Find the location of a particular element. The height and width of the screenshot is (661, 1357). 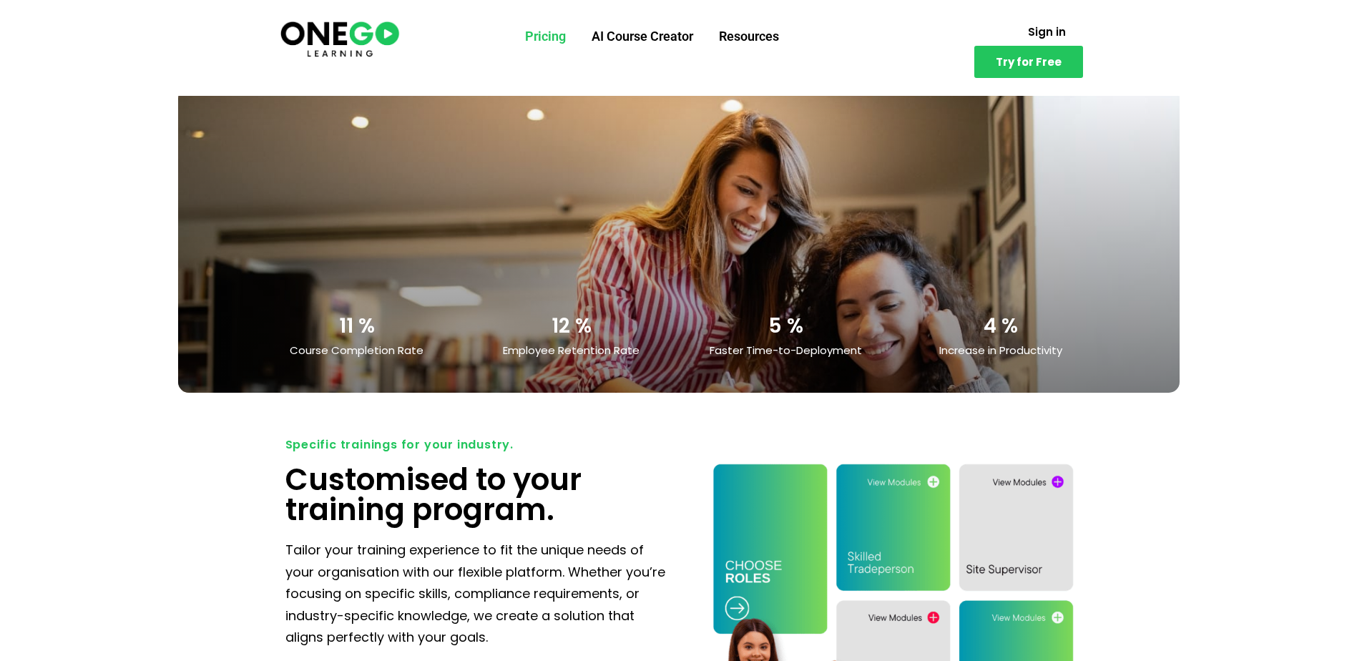

a: Resources is located at coordinates (749, 36).